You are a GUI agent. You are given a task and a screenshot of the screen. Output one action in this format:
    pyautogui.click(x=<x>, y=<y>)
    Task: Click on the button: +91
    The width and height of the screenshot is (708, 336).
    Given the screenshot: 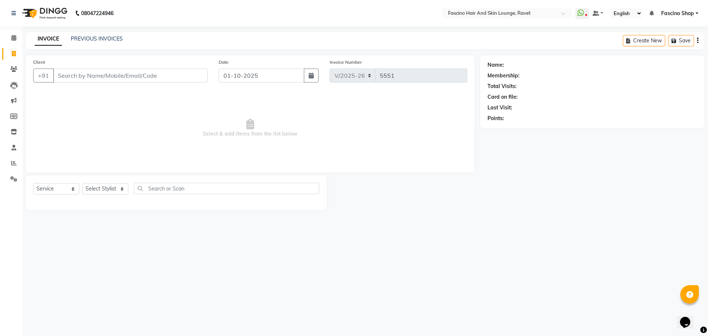 What is the action you would take?
    pyautogui.click(x=43, y=76)
    